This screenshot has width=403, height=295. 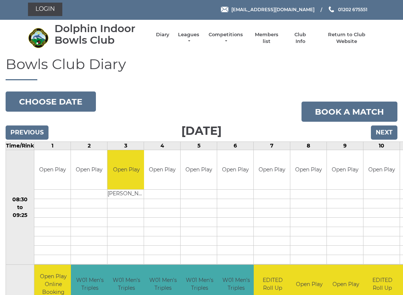 I want to click on input: Previous, so click(x=27, y=132).